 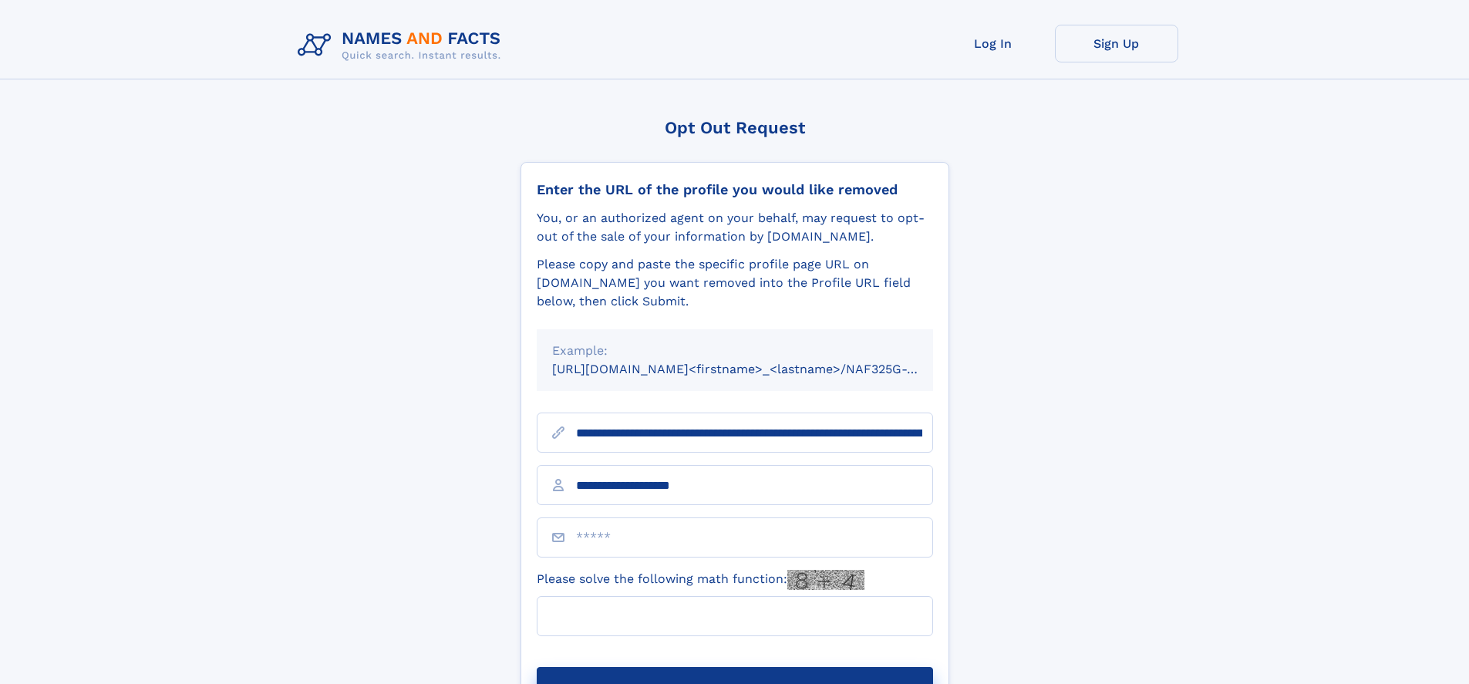 I want to click on div: Enter the URL of the profile you would like removed, so click(x=735, y=190).